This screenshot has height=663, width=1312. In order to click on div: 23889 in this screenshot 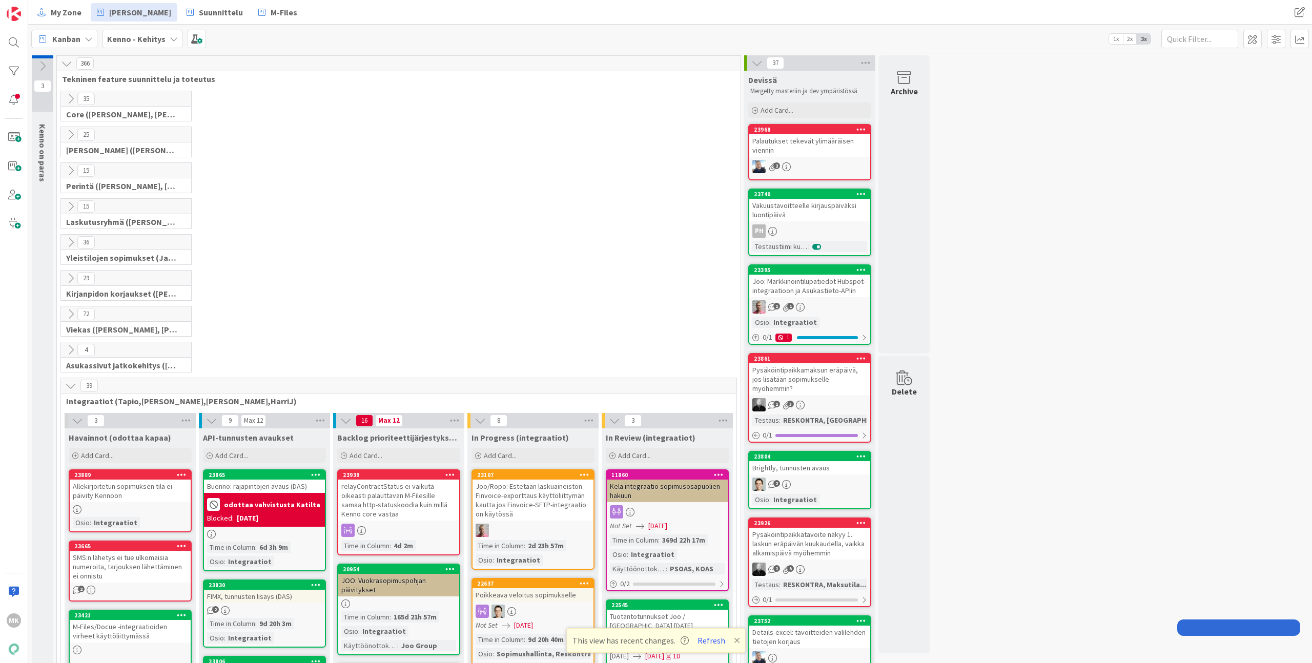, I will do `click(132, 475)`.